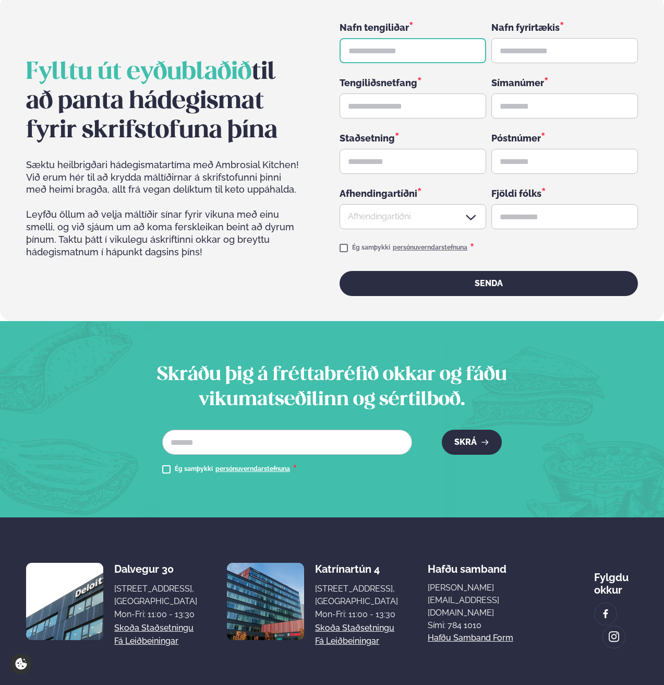  Describe the element at coordinates (413, 138) in the screenshot. I see `div: Staðsetning` at that location.